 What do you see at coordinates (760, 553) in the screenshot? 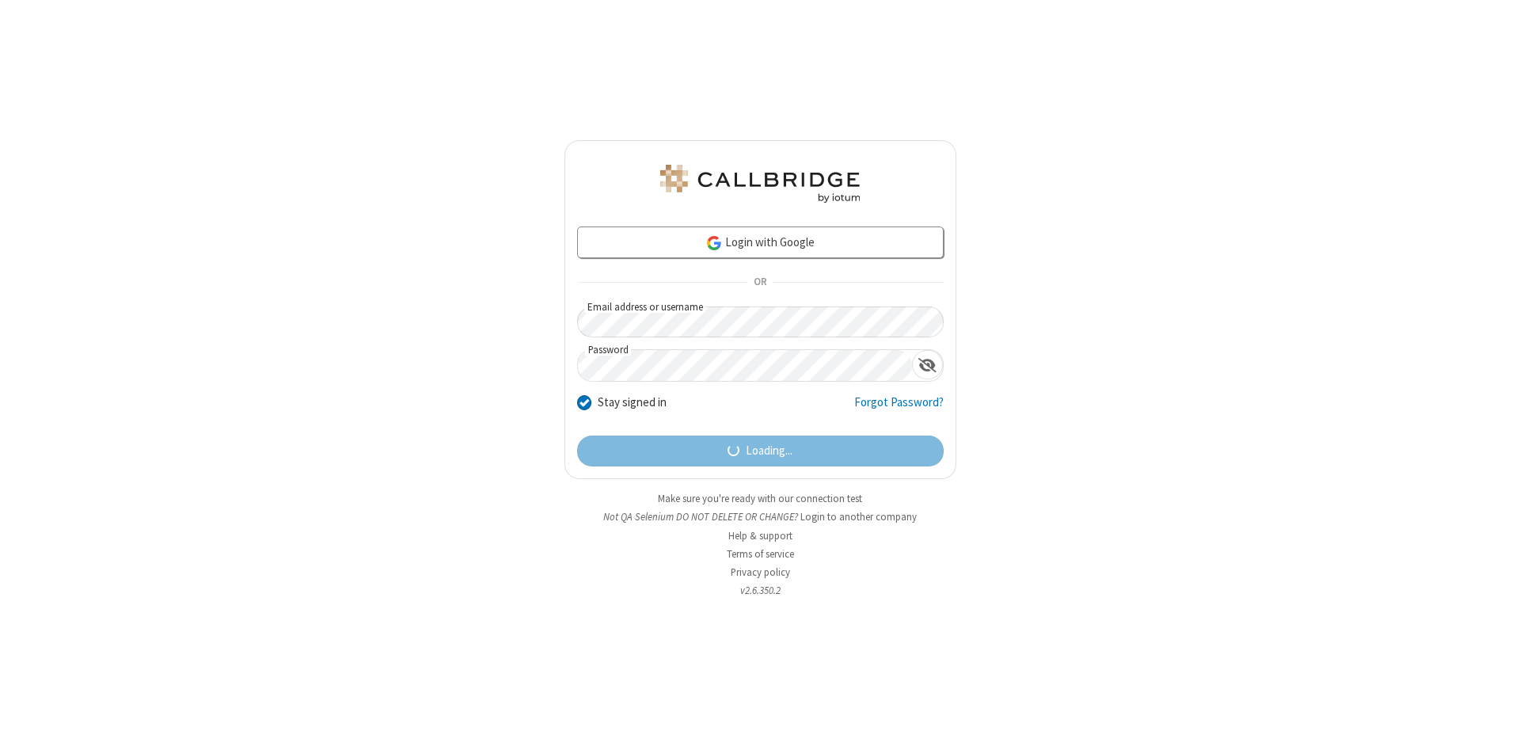
I see `a: Terms of service` at bounding box center [760, 553].